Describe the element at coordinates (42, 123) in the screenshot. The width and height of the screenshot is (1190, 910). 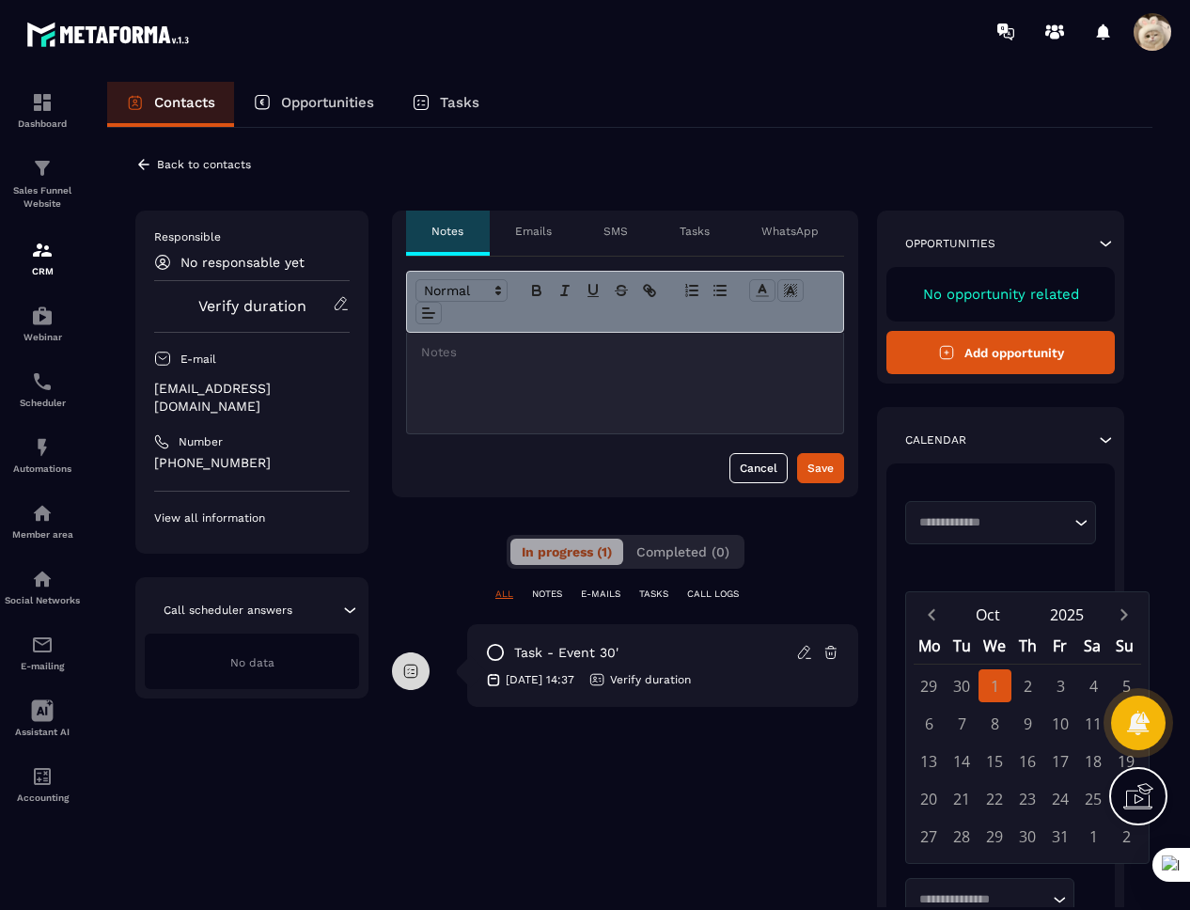
I see `p: Dashboard` at that location.